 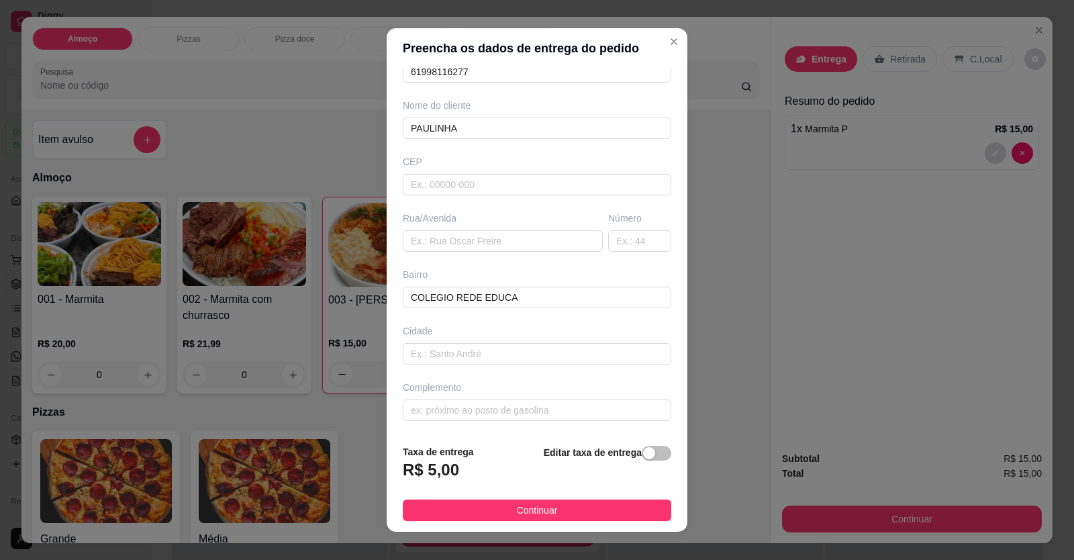 What do you see at coordinates (537, 105) in the screenshot?
I see `div: Nome do cliente` at bounding box center [537, 105].